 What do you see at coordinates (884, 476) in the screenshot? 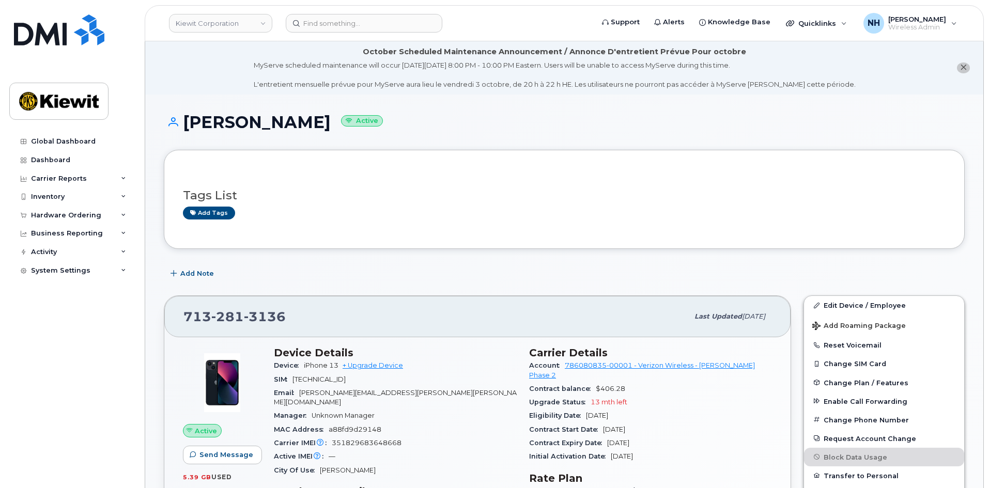
I see `button: Transfer to Personal` at bounding box center [884, 476].